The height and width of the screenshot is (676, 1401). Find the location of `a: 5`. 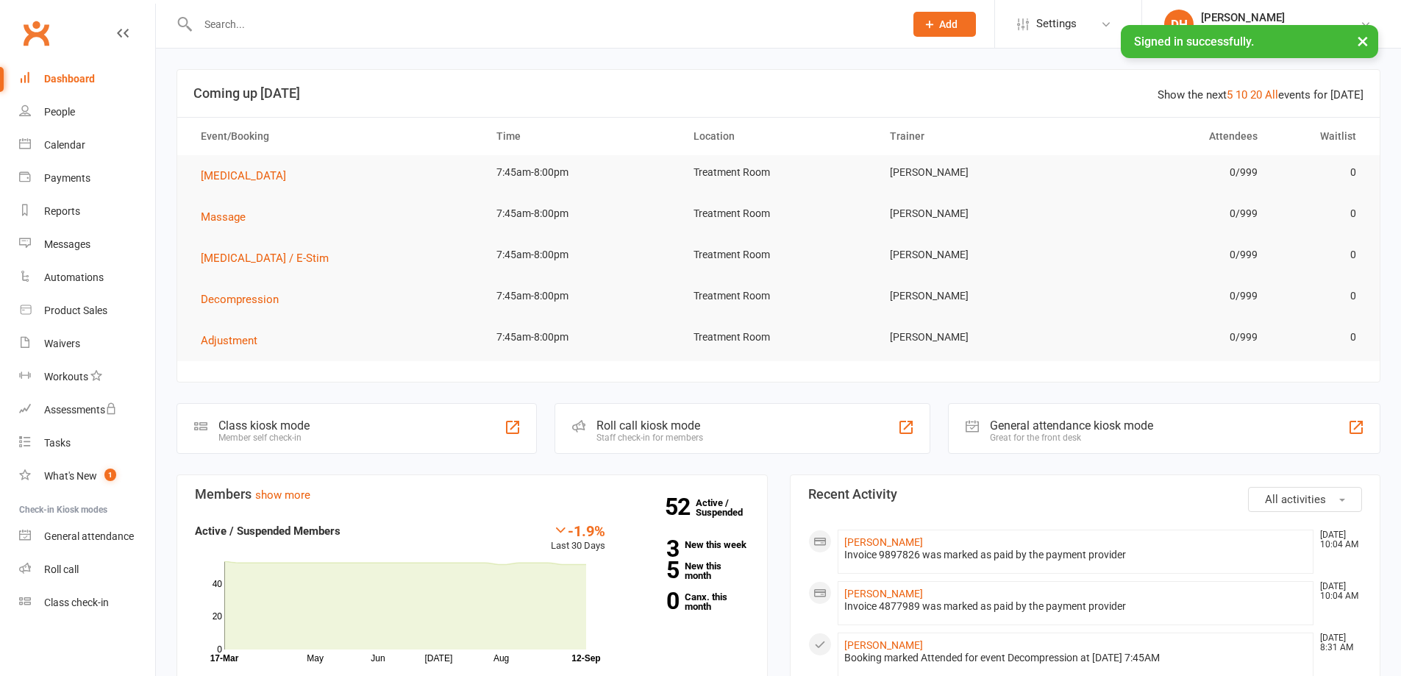

a: 5 is located at coordinates (1230, 95).